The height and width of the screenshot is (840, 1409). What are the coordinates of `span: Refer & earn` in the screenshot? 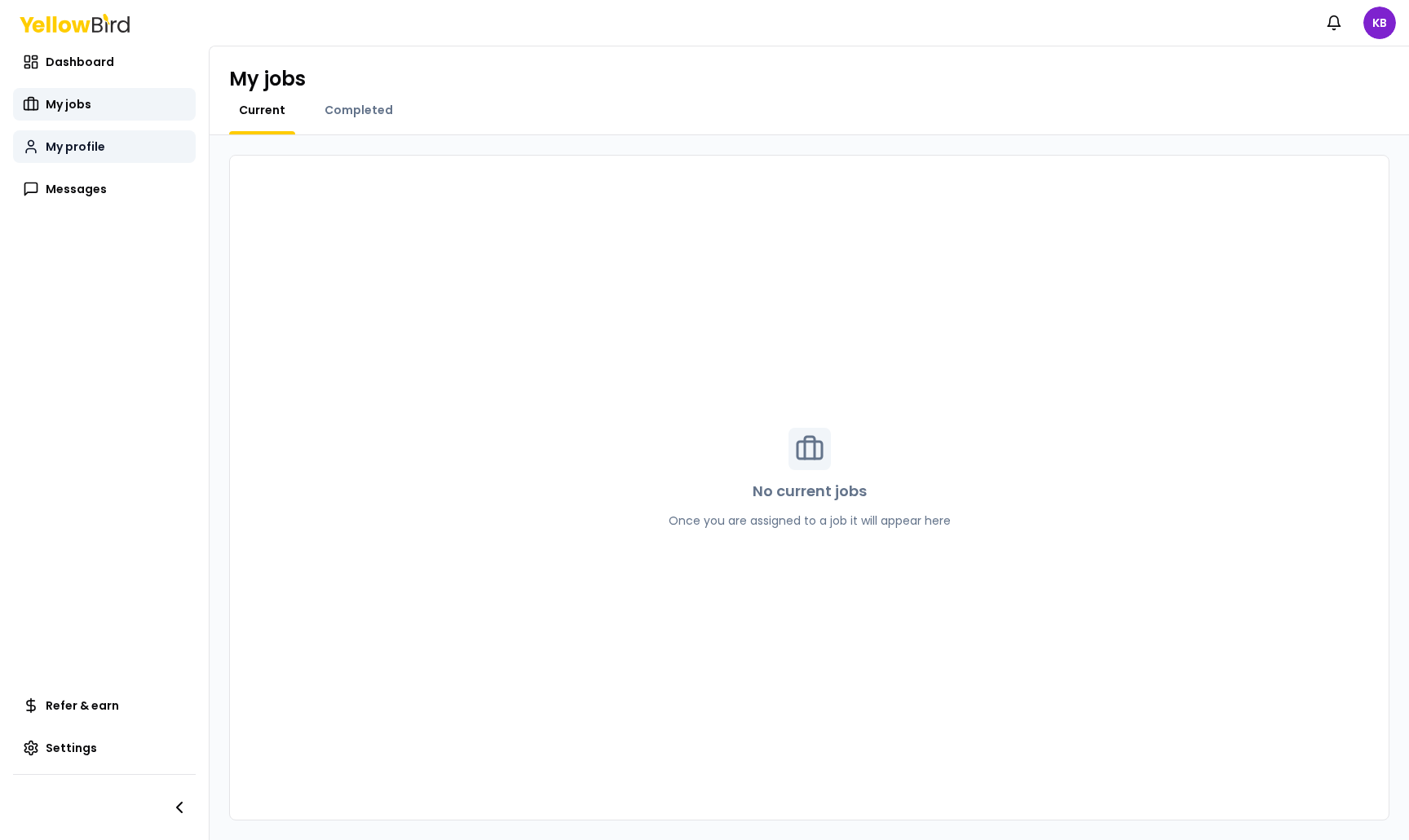 It's located at (83, 705).